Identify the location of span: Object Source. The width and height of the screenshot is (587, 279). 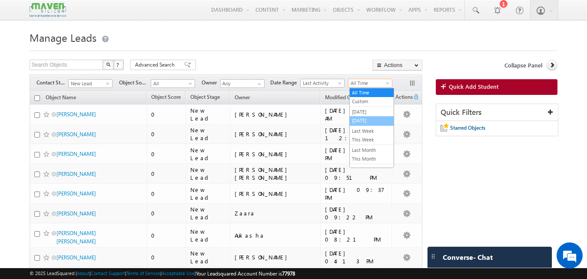
(135, 83).